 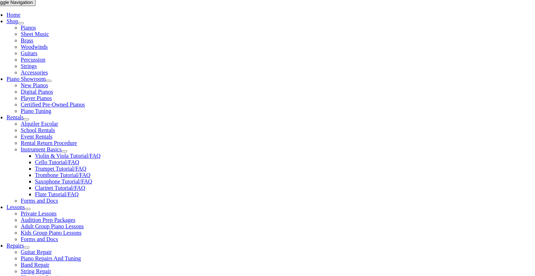 What do you see at coordinates (53, 104) in the screenshot?
I see `a: Certified Pre-Owned Pianos` at bounding box center [53, 104].